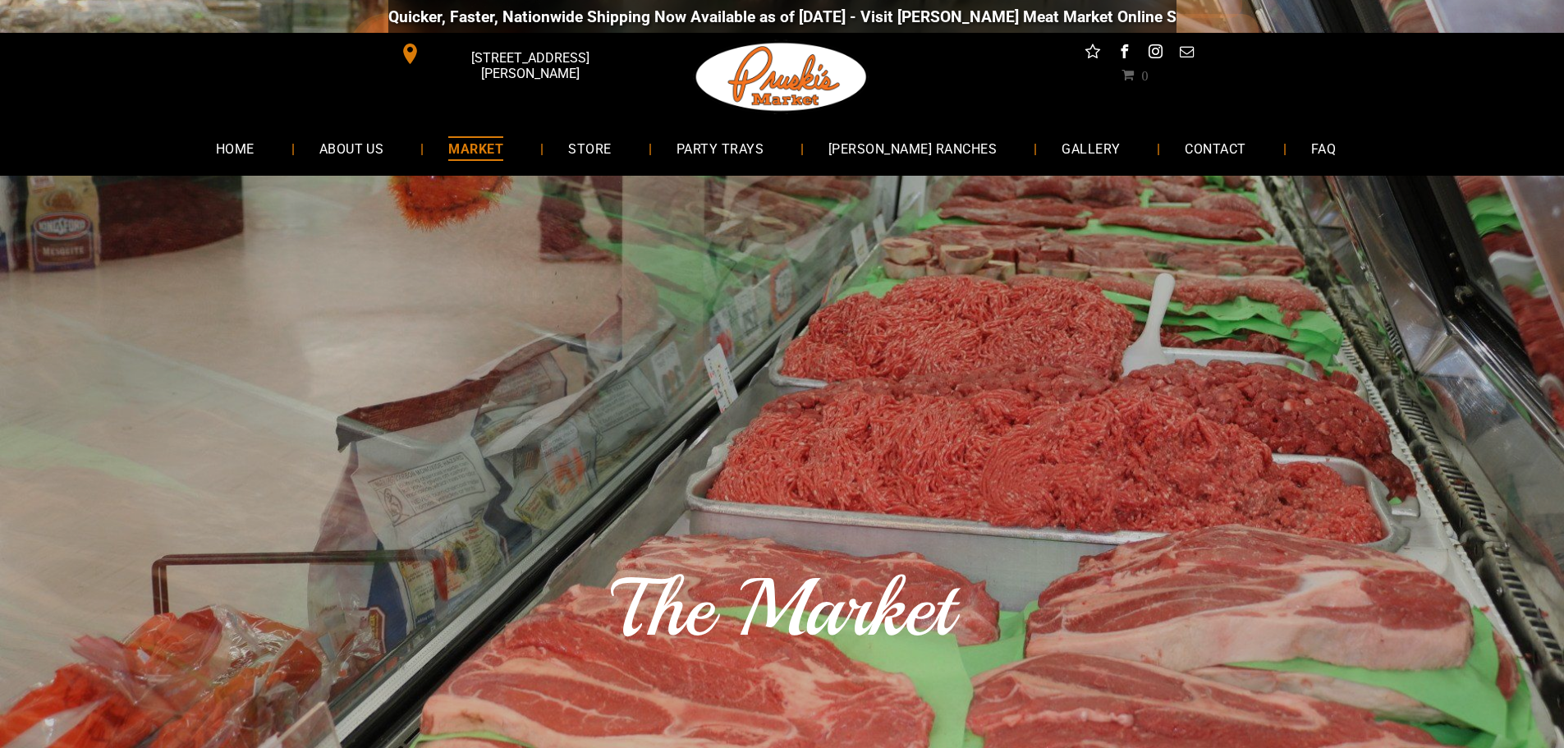 Image resolution: width=1564 pixels, height=748 pixels. Describe the element at coordinates (1155, 53) in the screenshot. I see `a: instagram` at that location.